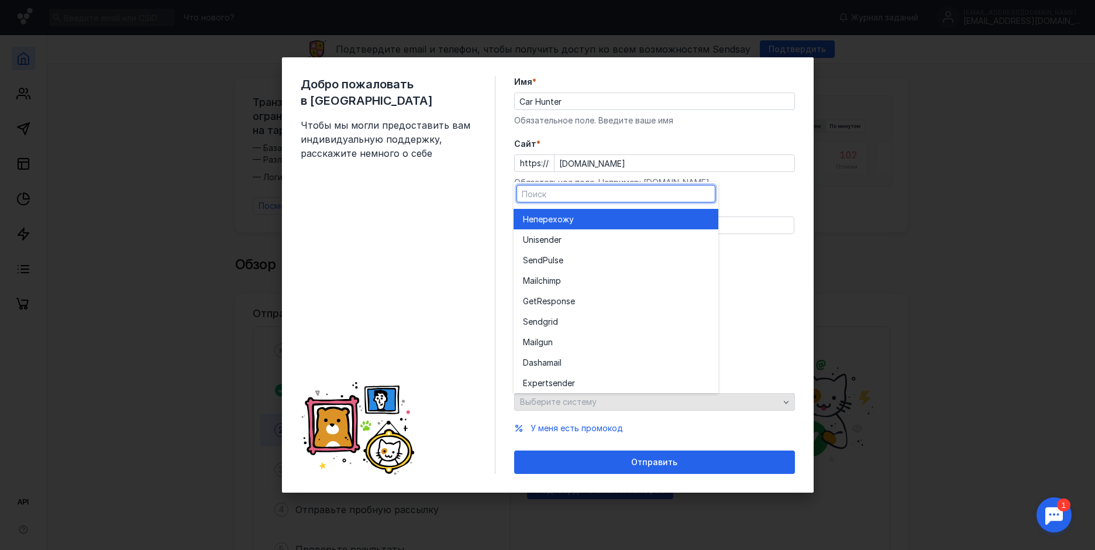 The width and height of the screenshot is (1095, 550). I want to click on div: grid, so click(616, 300).